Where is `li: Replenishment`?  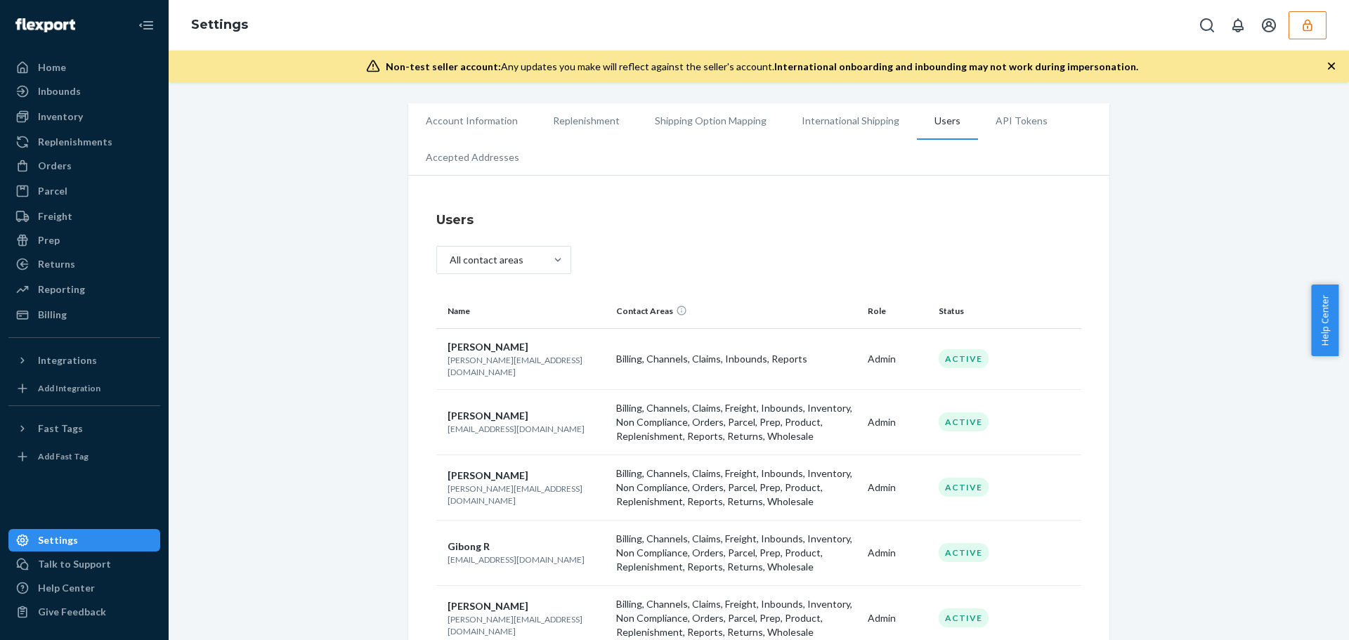 li: Replenishment is located at coordinates (586, 121).